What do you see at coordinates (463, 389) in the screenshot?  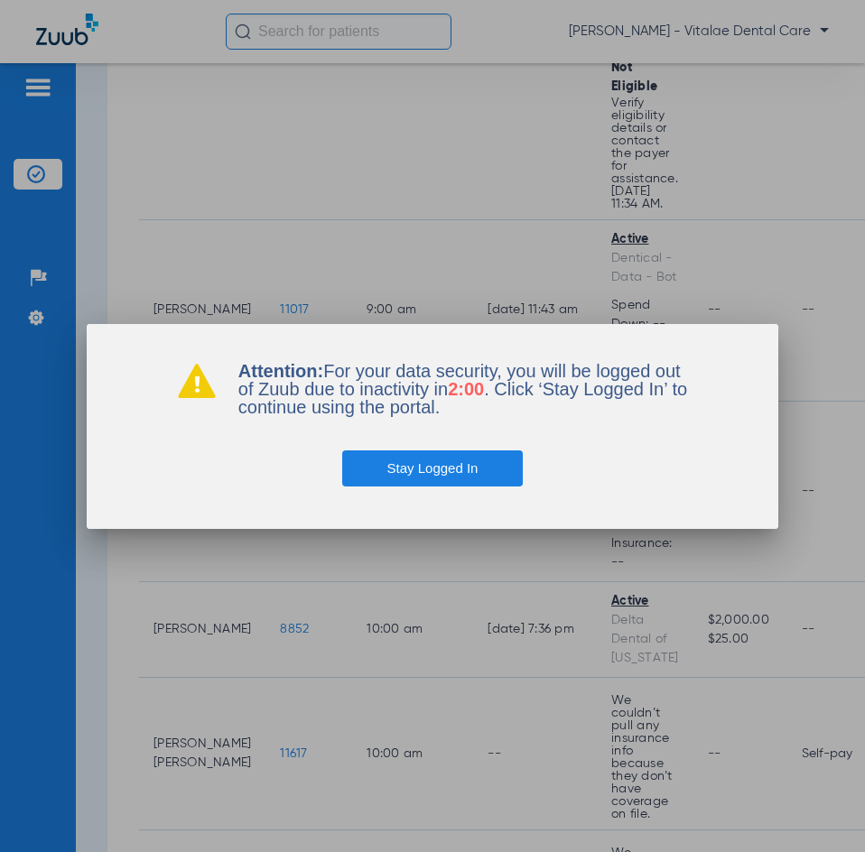 I see `p: For your data security, you will be logged out of Zuub due to inactivity in . Click ‘Stay Logged ...` at bounding box center [463, 389].